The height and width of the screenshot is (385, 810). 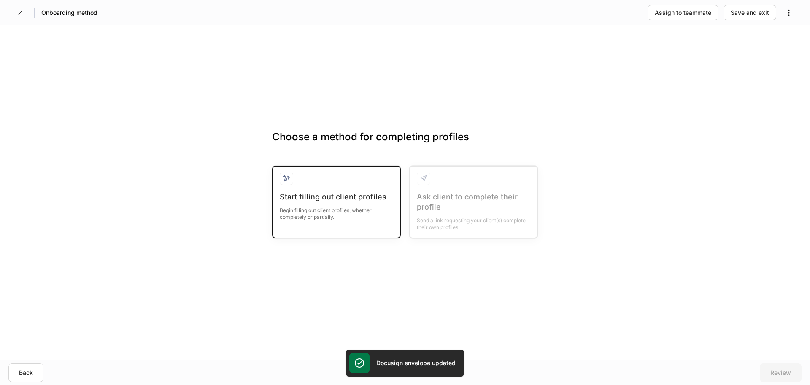 I want to click on h5: Docusign envelope updated, so click(x=416, y=363).